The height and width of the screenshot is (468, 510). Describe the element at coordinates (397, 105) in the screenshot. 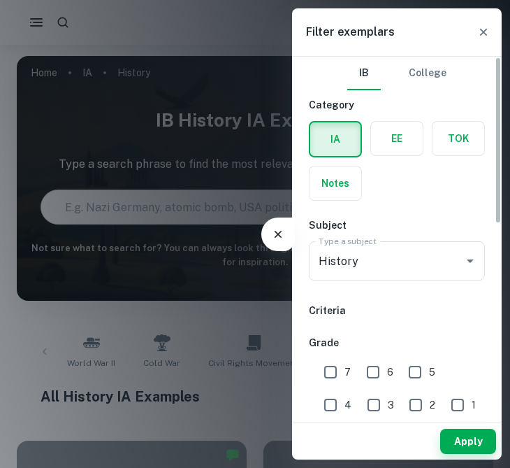

I see `h6: Category` at that location.